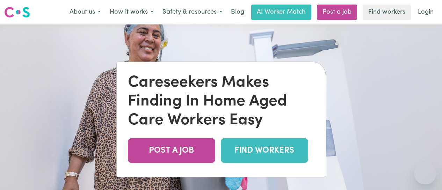 The height and width of the screenshot is (190, 442). What do you see at coordinates (172, 151) in the screenshot?
I see `a: POST A JOB` at bounding box center [172, 151].